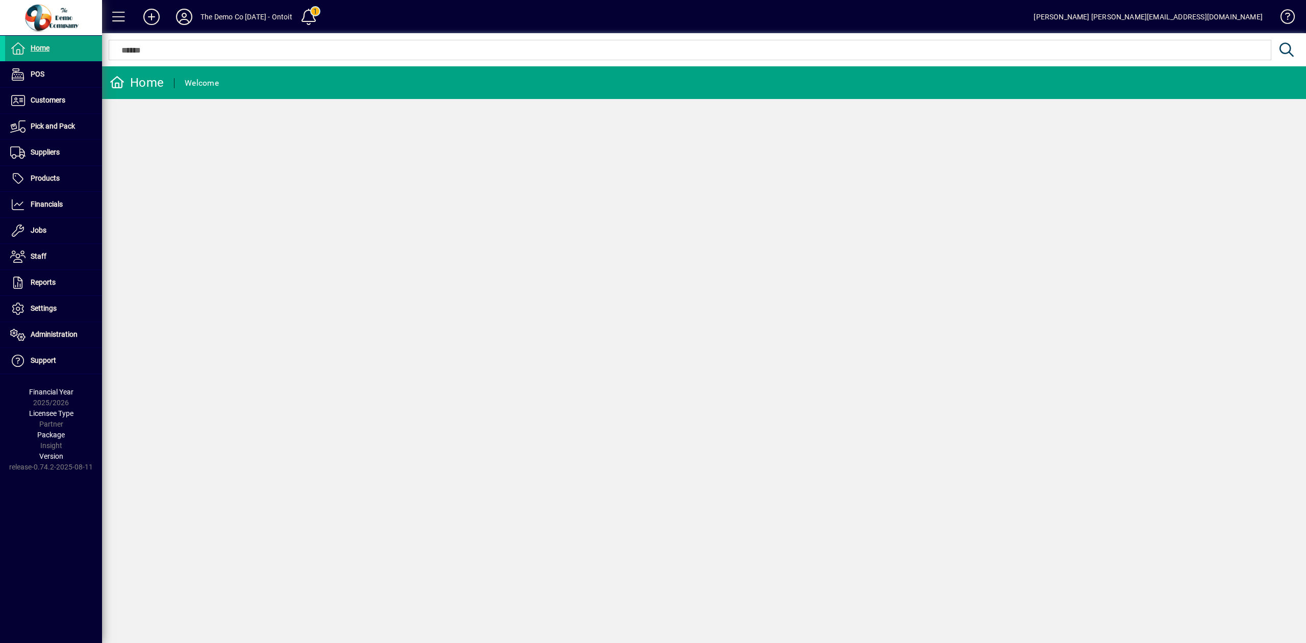  I want to click on span: Home, so click(40, 48).